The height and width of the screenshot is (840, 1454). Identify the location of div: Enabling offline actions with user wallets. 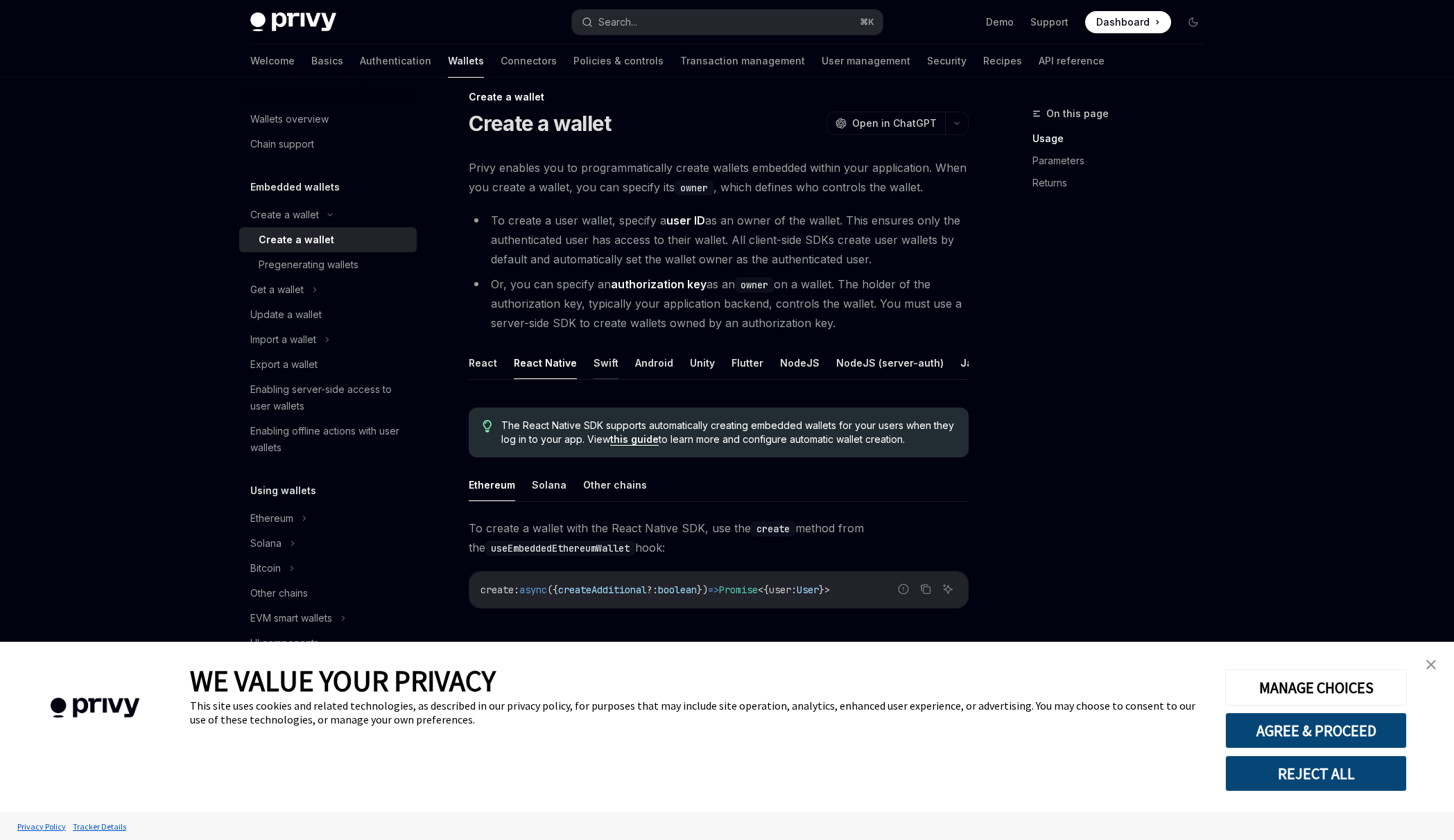
(329, 439).